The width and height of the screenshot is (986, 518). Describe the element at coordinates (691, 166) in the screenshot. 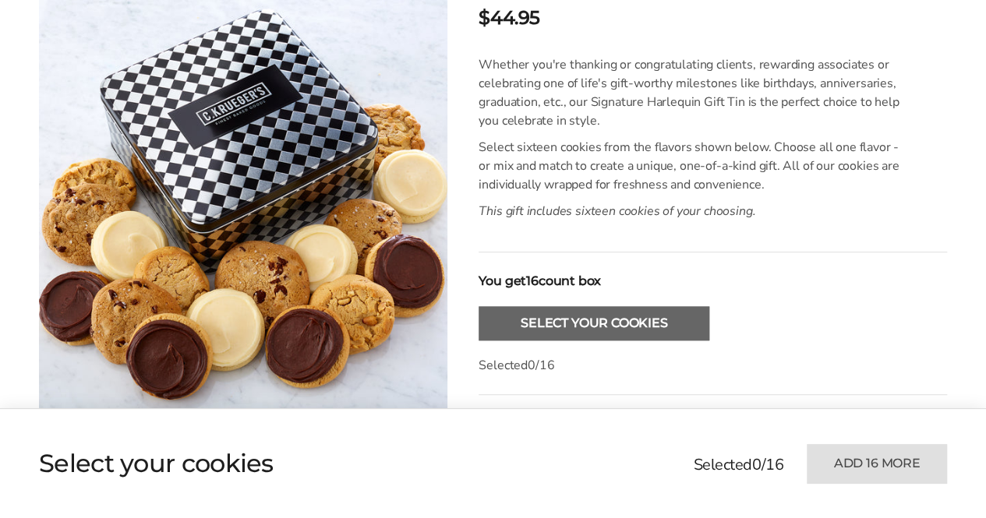

I see `p: Select sixteen cookies from the flavors shown below. Choose all one flavor - or mix and match to ...` at that location.